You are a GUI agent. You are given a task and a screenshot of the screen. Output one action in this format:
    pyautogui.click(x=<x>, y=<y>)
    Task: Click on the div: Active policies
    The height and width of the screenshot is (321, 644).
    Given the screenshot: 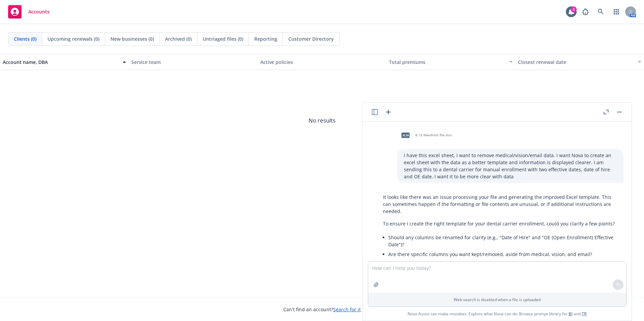 What is the action you would take?
    pyautogui.click(x=322, y=62)
    